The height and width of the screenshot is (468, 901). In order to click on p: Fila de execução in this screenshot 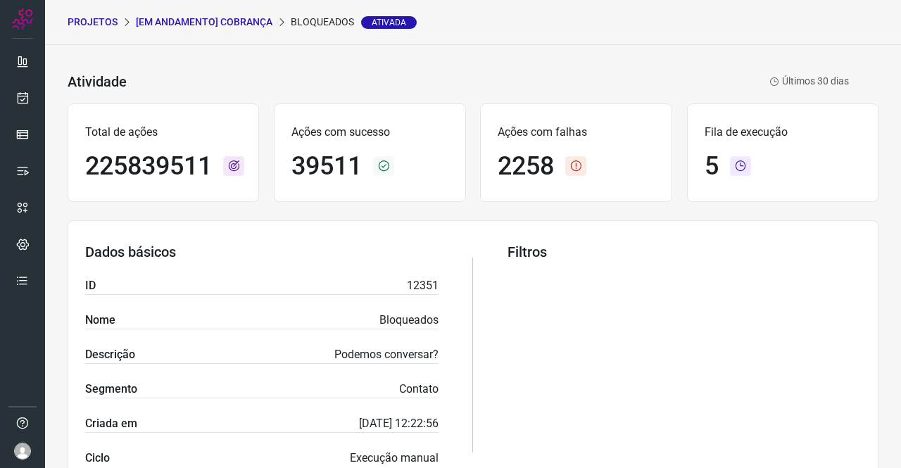, I will do `click(782, 132)`.